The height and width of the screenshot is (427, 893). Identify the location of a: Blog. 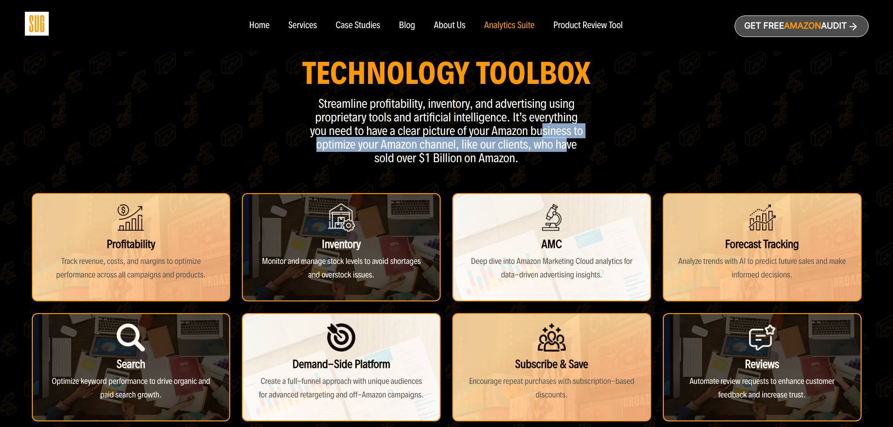
(407, 26).